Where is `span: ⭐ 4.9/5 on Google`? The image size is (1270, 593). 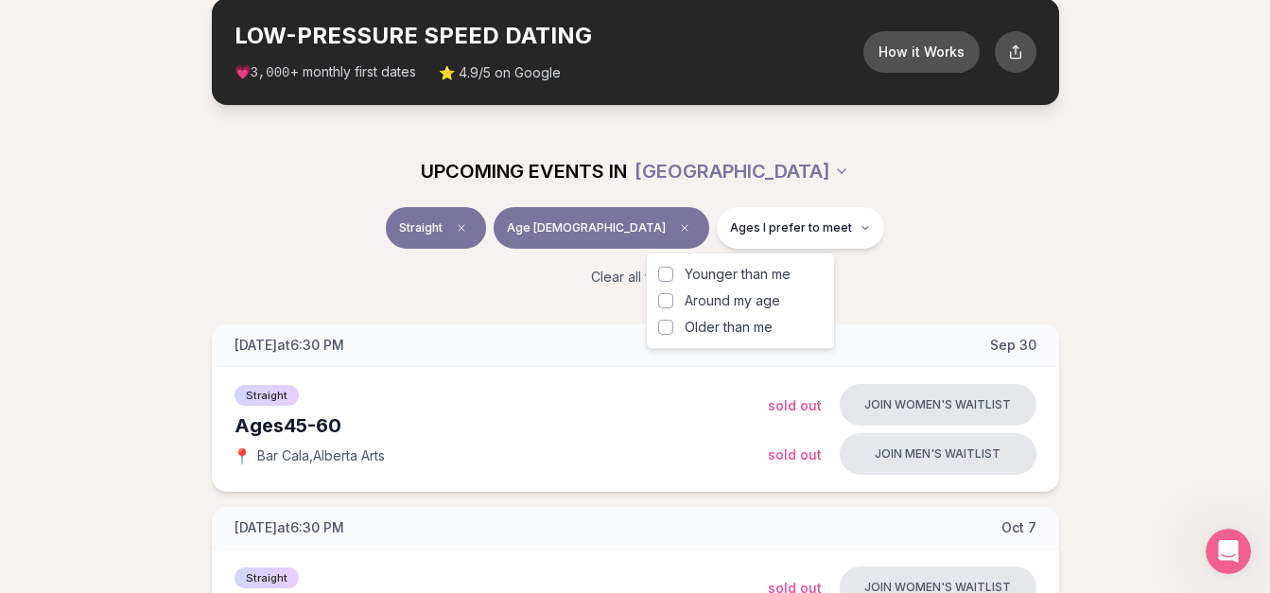 span: ⭐ 4.9/5 on Google is located at coordinates (499, 73).